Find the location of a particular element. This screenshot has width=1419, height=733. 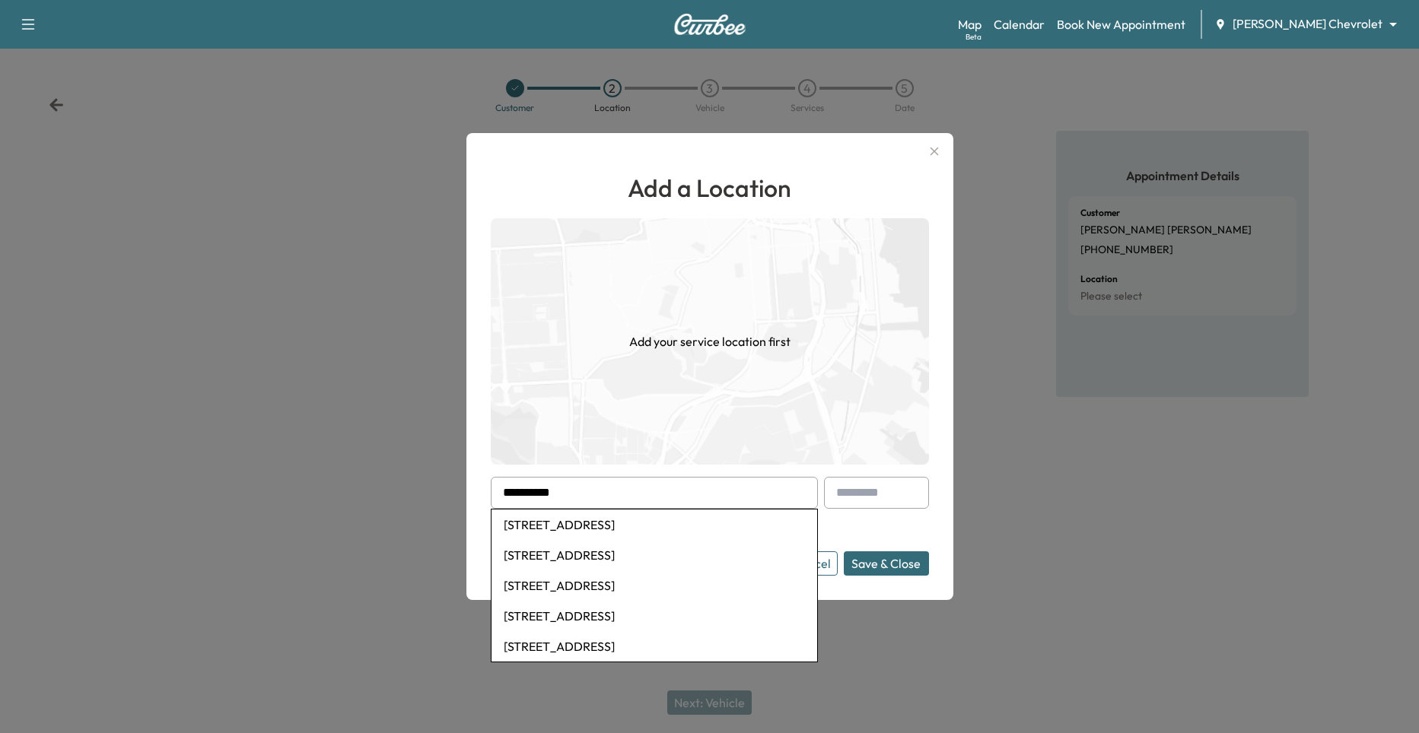

div: Beta is located at coordinates (973, 37).